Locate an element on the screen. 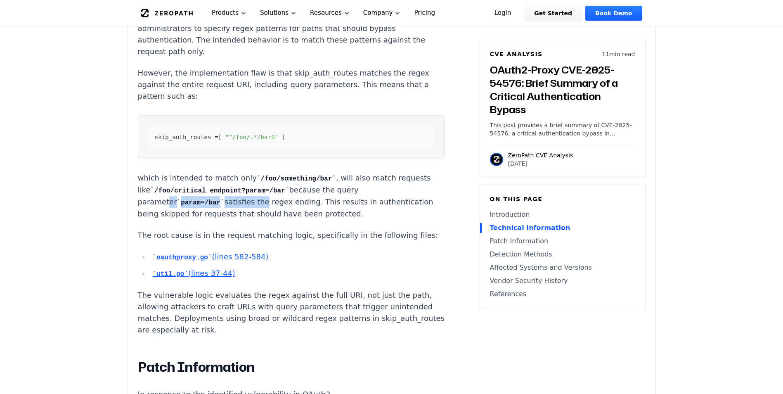 The image size is (783, 394). a: oauthproxy.go(lines 582-584) is located at coordinates (210, 256).